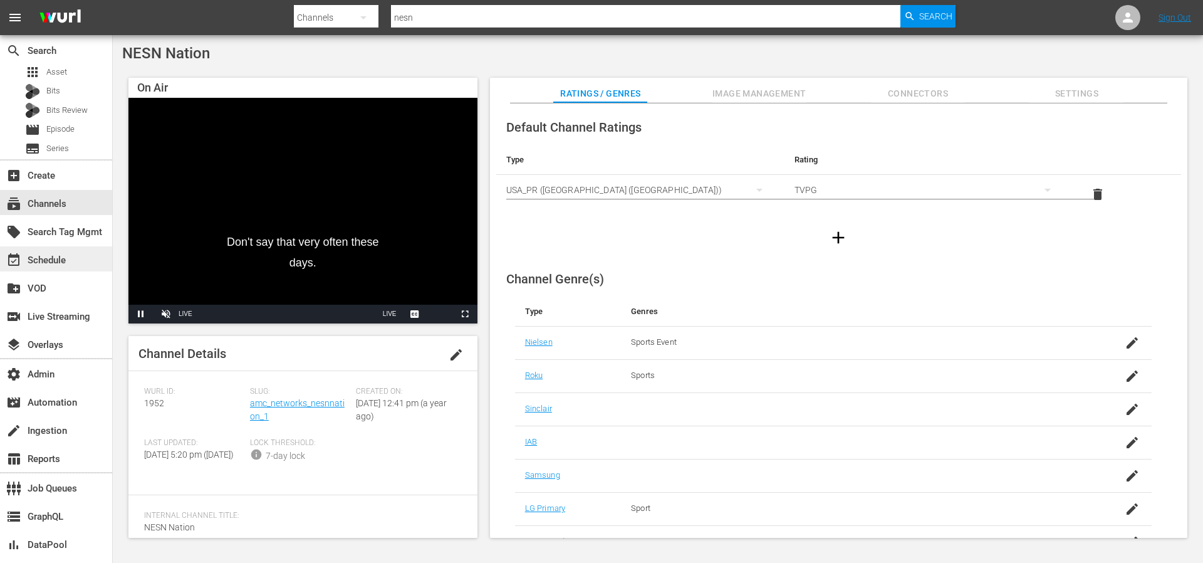  Describe the element at coordinates (14, 232) in the screenshot. I see `span: Search Tag Mgmt` at that location.